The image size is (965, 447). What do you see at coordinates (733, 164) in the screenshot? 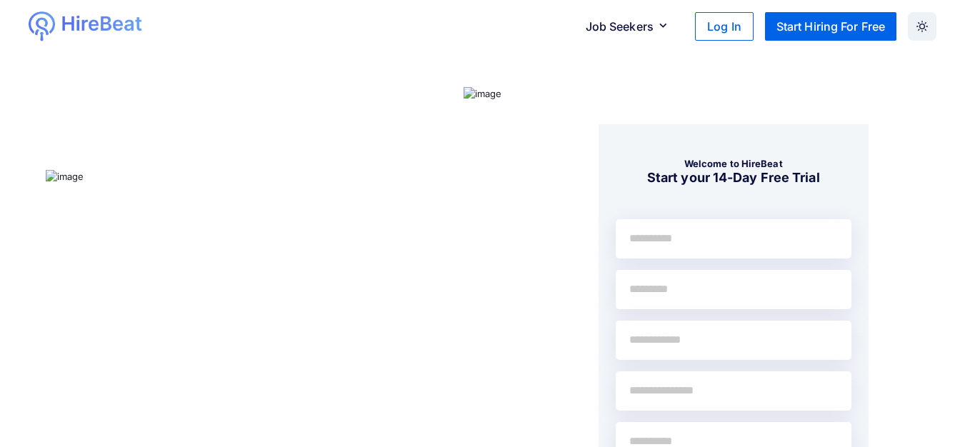
I see `b: Welcome to HireBeat` at bounding box center [733, 164].